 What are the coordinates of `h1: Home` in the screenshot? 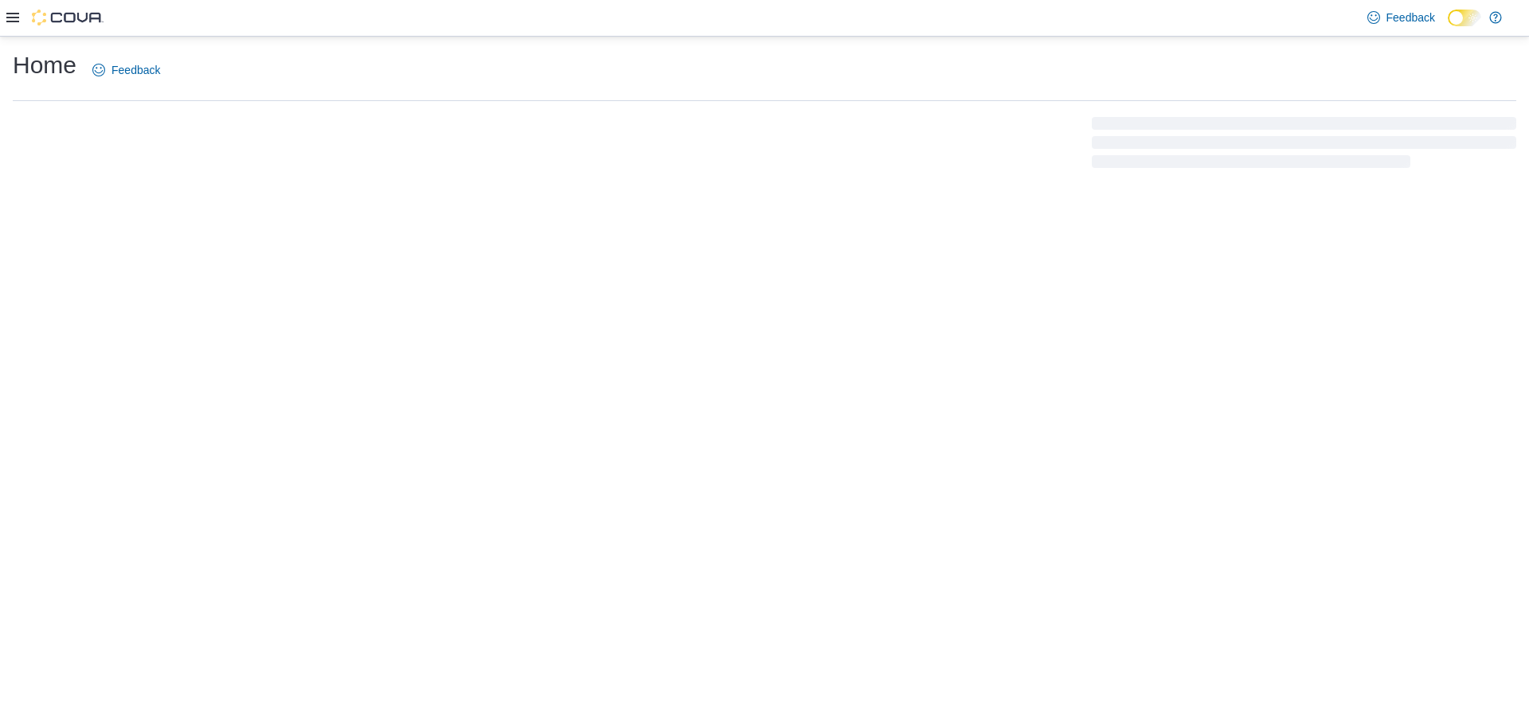 It's located at (45, 65).